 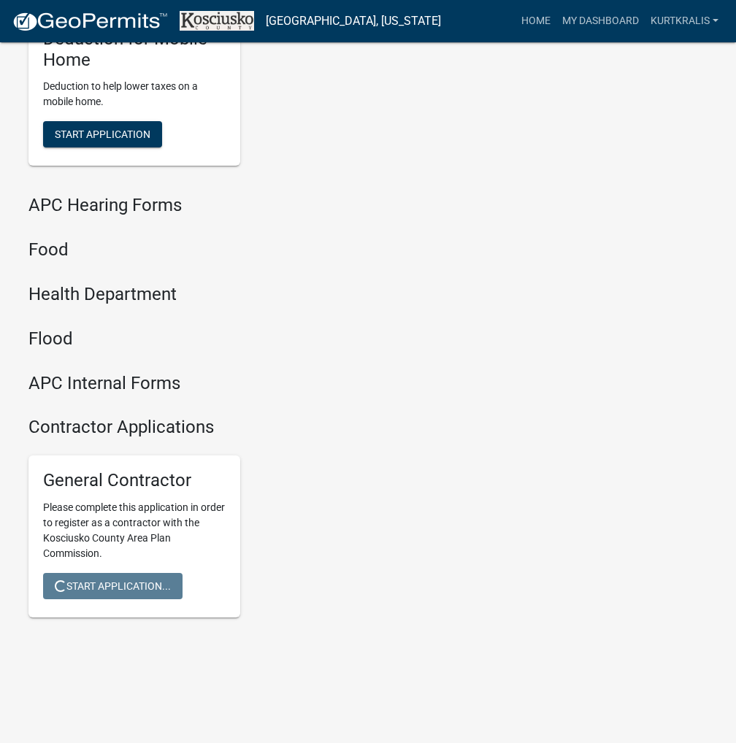 I want to click on p: Please complete this application in order to register as a contractor with the Kosciusko County A..., so click(x=134, y=531).